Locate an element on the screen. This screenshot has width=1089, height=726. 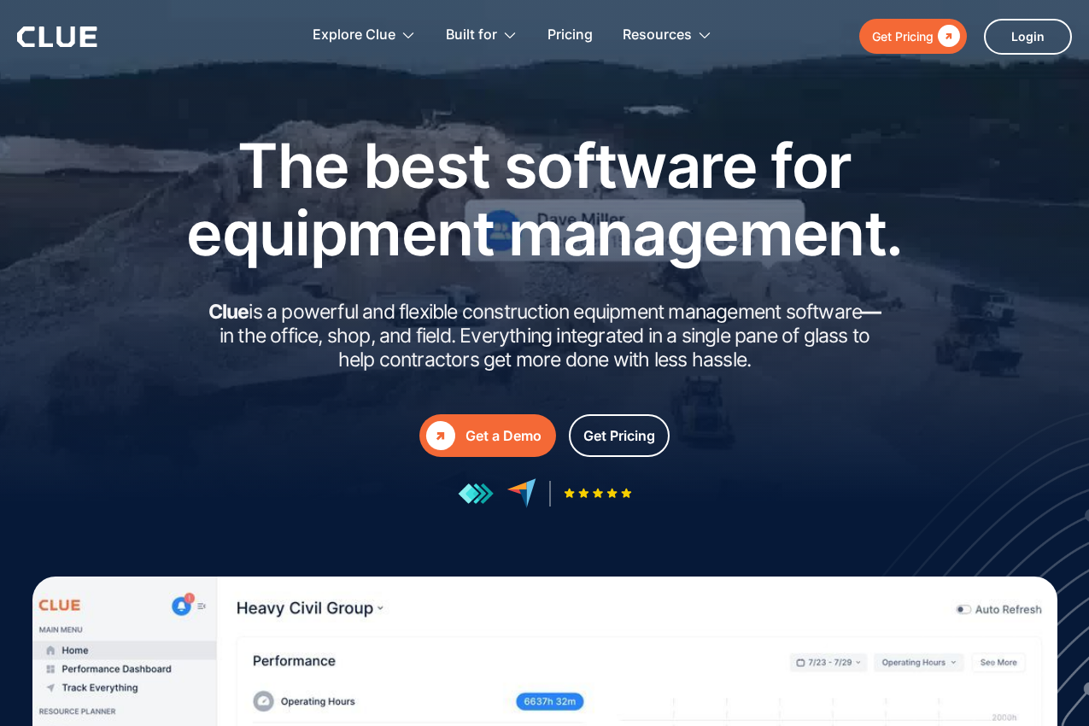
div: Resources is located at coordinates (657, 35).